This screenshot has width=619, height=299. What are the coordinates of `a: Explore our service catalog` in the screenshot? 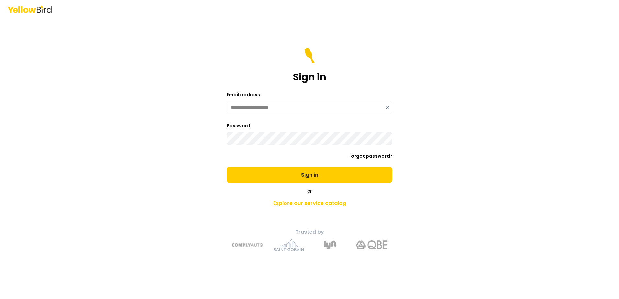 It's located at (310, 204).